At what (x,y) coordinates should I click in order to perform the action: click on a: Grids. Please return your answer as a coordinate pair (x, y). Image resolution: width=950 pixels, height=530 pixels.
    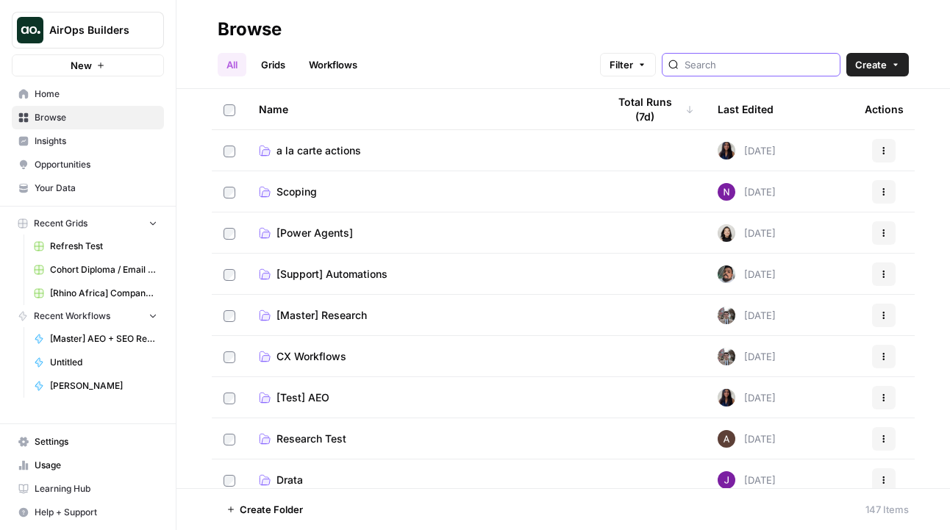
    Looking at the image, I should click on (273, 65).